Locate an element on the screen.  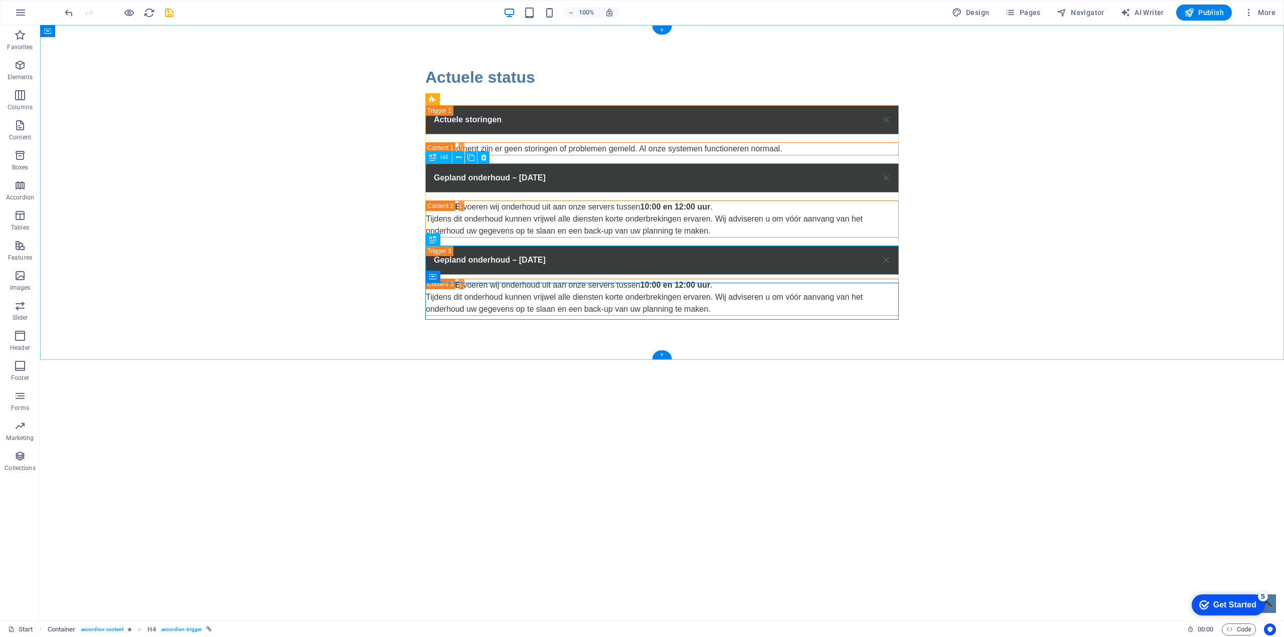
p: Content is located at coordinates (20, 137).